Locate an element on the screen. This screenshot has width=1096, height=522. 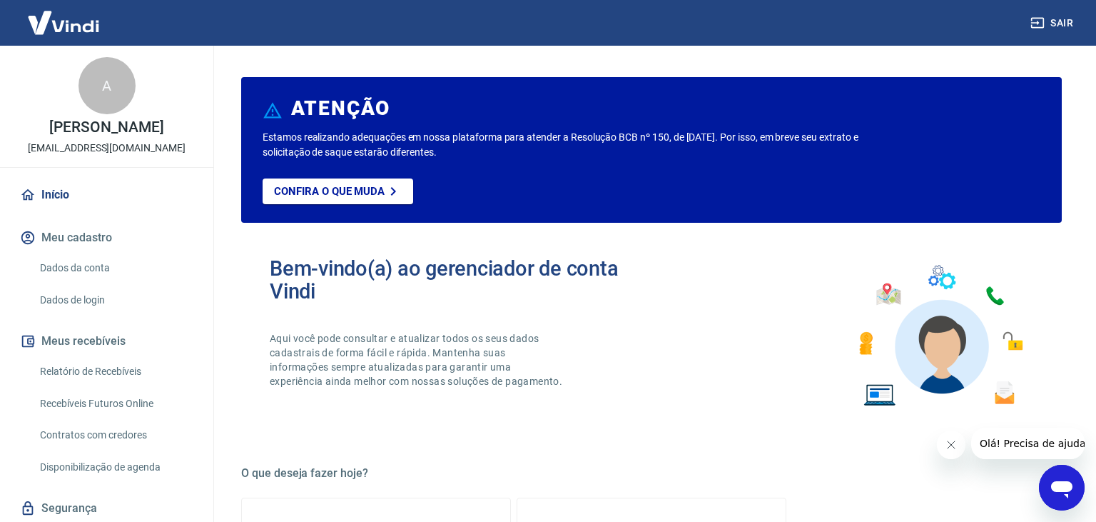
h5: O que deseja fazer hoje? is located at coordinates (652, 473).